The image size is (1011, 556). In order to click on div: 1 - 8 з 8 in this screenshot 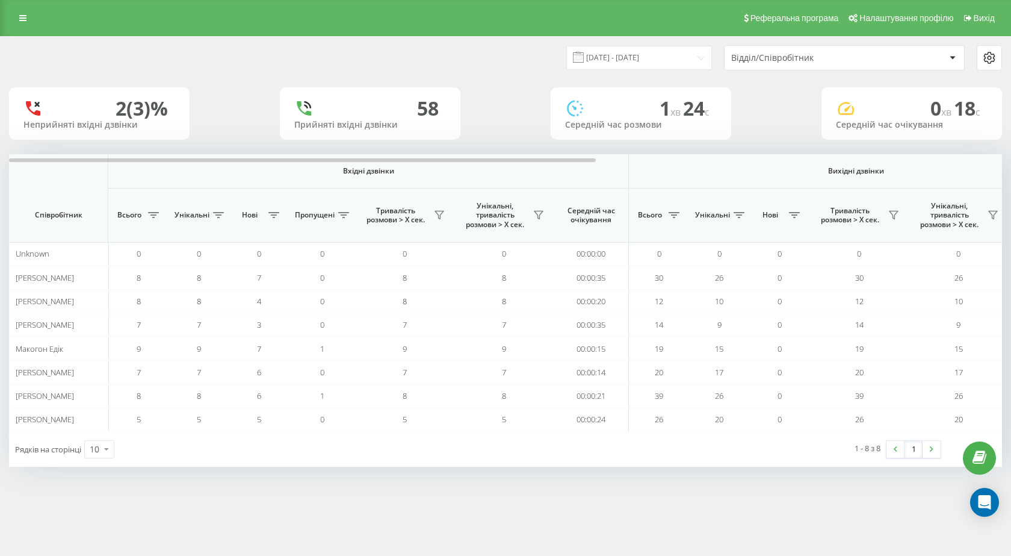, I will do `click(867, 448)`.